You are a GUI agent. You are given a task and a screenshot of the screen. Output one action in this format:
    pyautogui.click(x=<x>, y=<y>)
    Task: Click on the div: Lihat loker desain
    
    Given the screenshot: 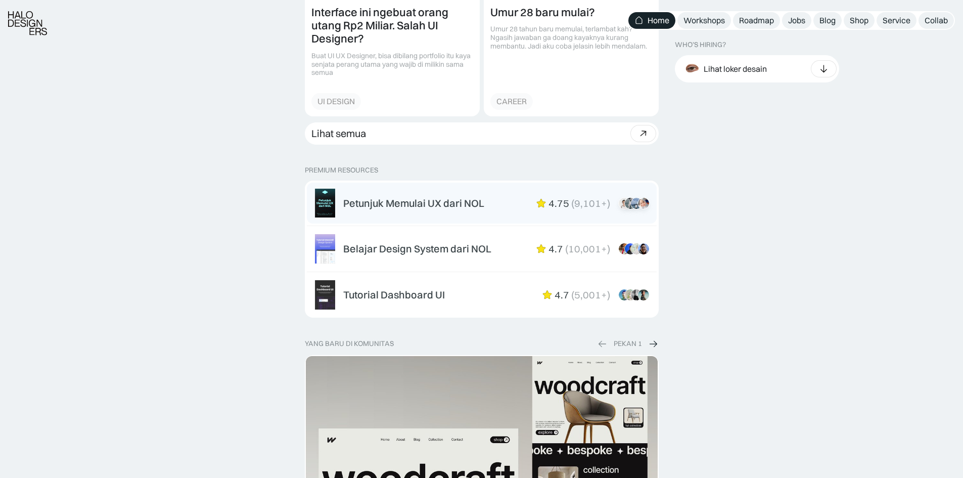 What is the action you would take?
    pyautogui.click(x=735, y=68)
    